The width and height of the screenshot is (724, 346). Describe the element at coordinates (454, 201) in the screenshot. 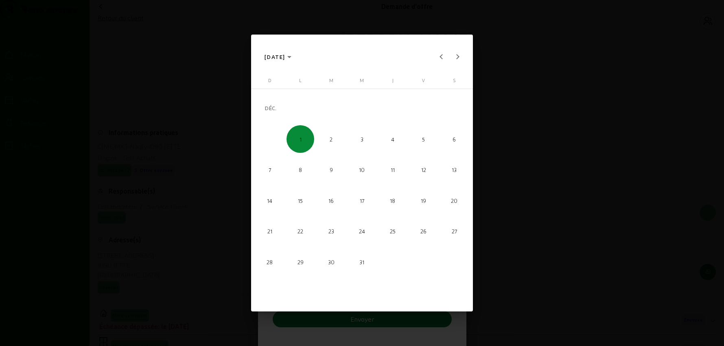

I see `font: 20` at that location.